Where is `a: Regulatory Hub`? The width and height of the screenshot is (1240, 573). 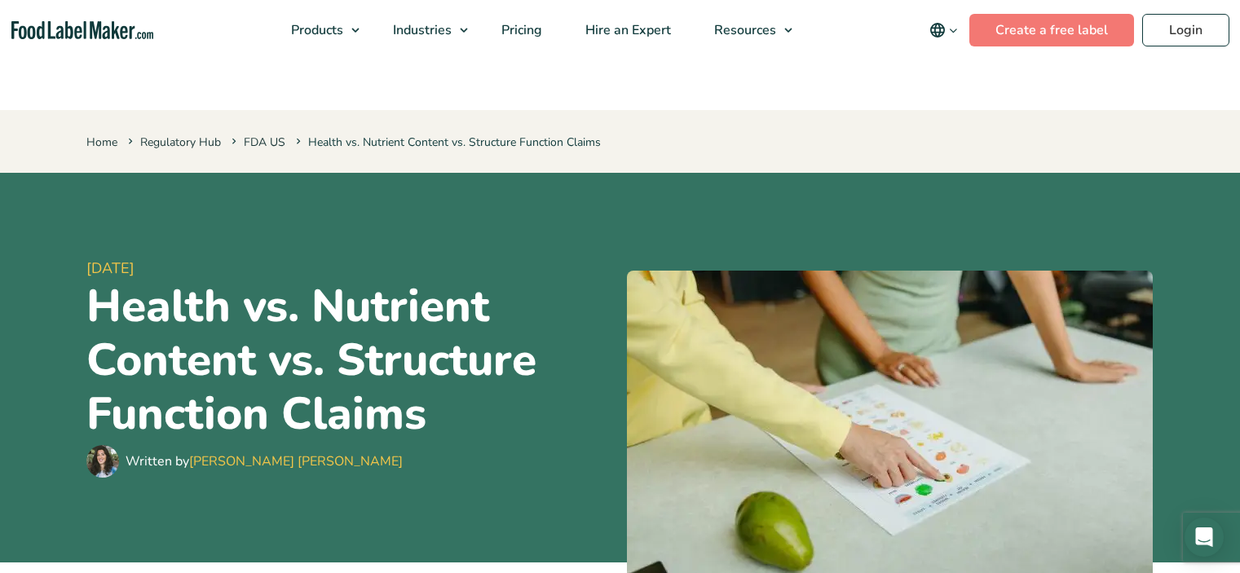 a: Regulatory Hub is located at coordinates (180, 142).